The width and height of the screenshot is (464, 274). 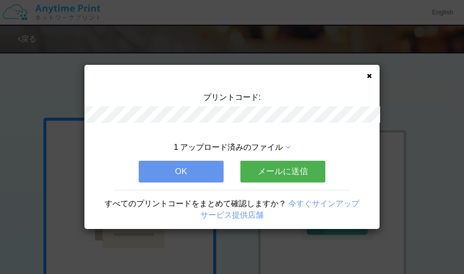 I want to click on span: 1 アップロード済みのファイル, so click(x=228, y=147).